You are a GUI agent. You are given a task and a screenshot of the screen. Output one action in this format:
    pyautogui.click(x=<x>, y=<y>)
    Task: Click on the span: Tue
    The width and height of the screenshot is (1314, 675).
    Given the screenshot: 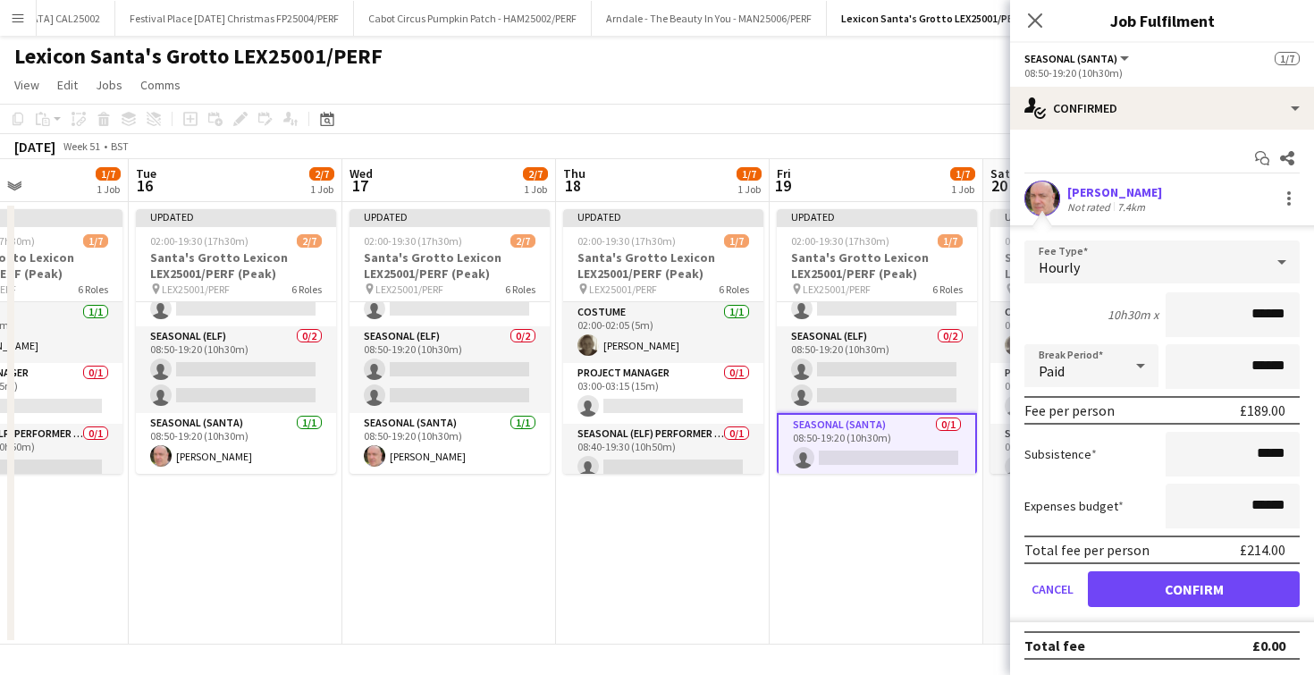 What is the action you would take?
    pyautogui.click(x=146, y=173)
    